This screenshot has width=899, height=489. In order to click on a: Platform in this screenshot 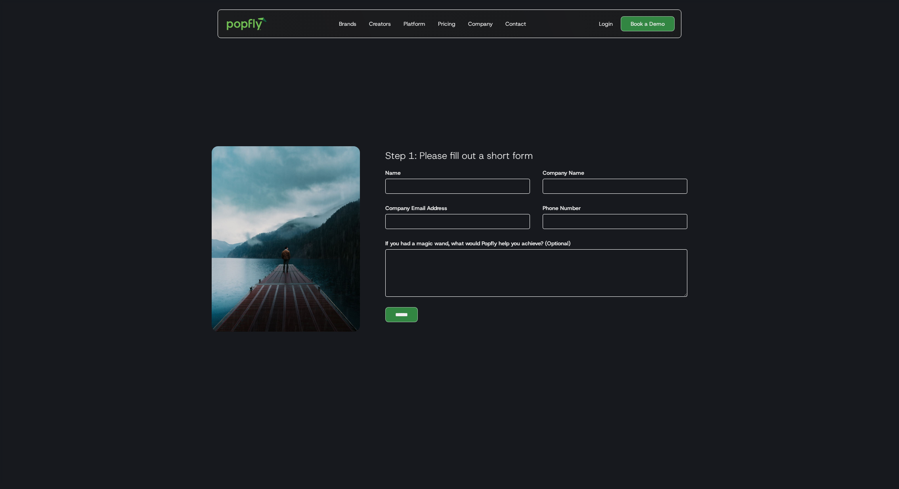, I will do `click(414, 24)`.